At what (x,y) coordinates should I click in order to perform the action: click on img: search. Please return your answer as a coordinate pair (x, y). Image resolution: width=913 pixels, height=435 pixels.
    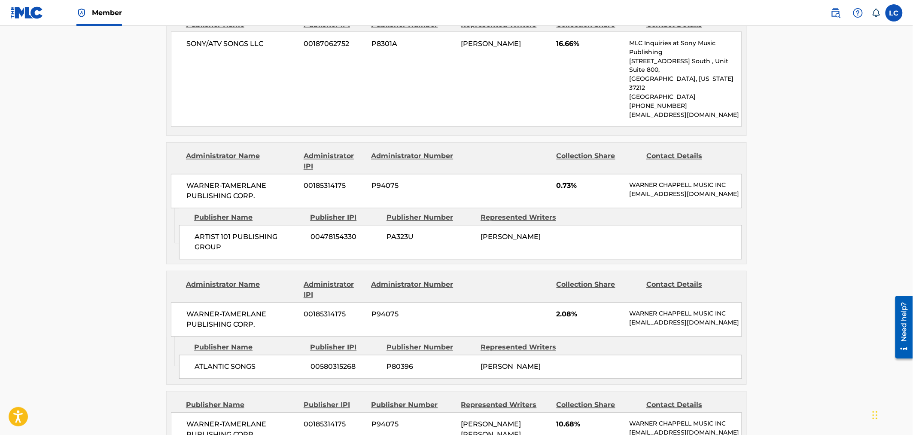
    Looking at the image, I should click on (836, 13).